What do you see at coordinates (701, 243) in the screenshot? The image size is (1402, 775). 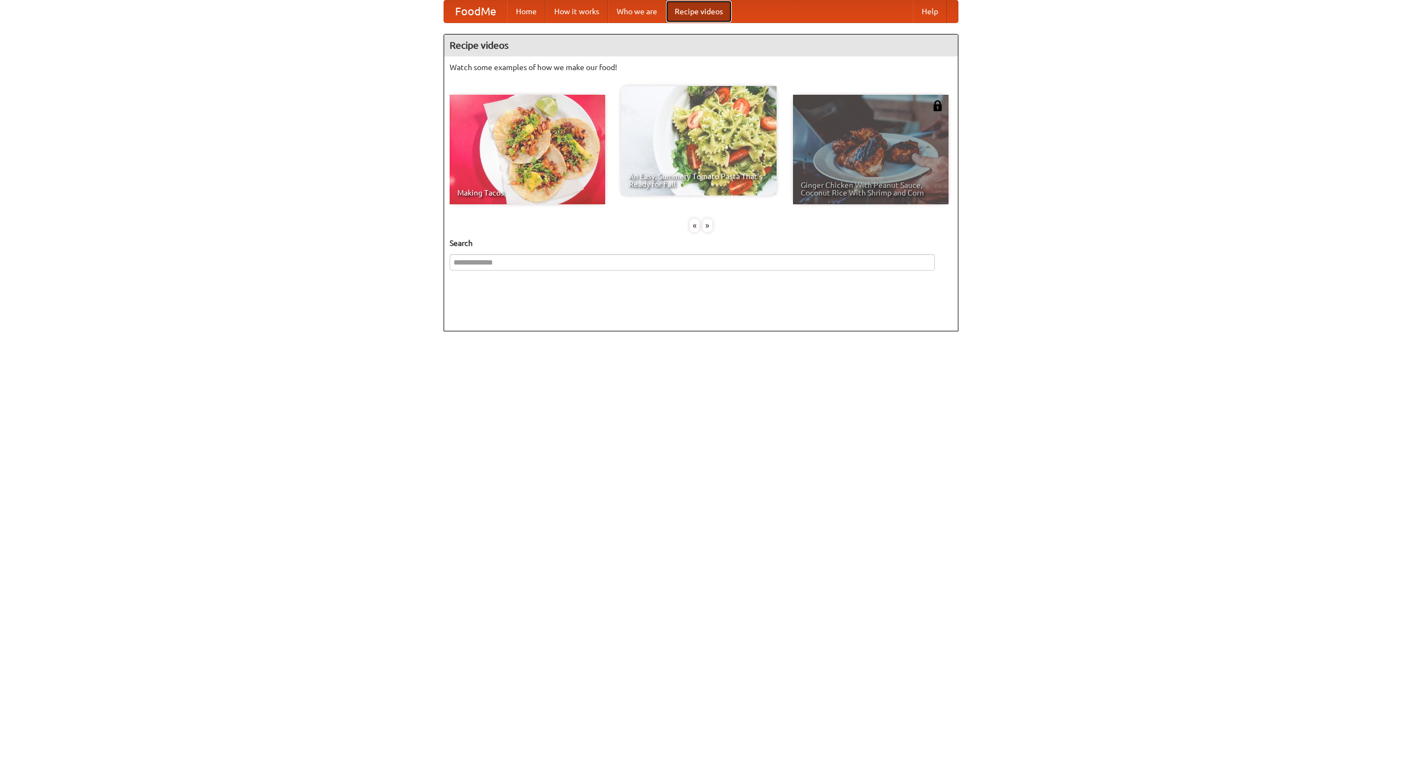 I see `h5: Search` at bounding box center [701, 243].